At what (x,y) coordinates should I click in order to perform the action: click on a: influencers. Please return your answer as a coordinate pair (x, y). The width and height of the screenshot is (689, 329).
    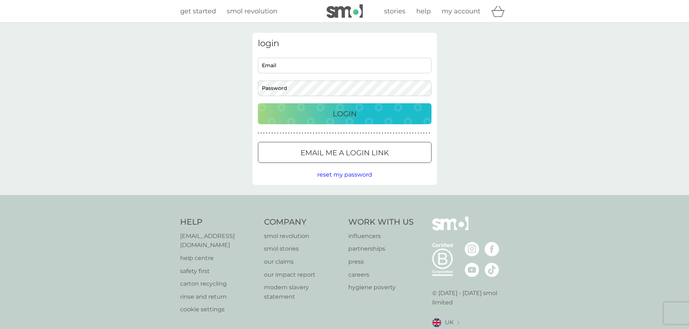
    Looking at the image, I should click on (381, 237).